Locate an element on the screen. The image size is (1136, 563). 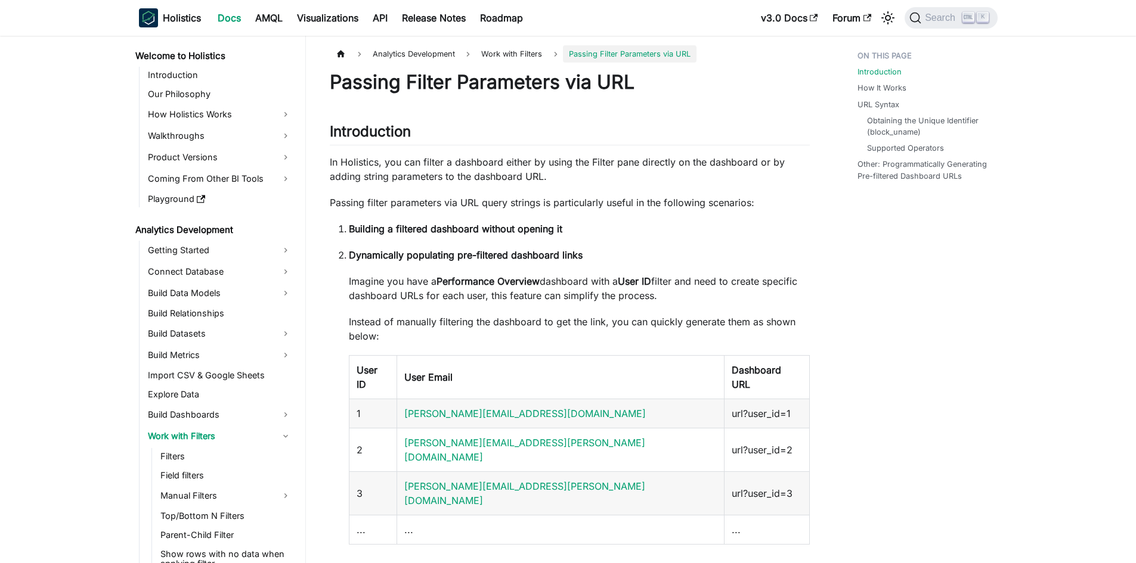
a: Product Versions is located at coordinates (219, 157).